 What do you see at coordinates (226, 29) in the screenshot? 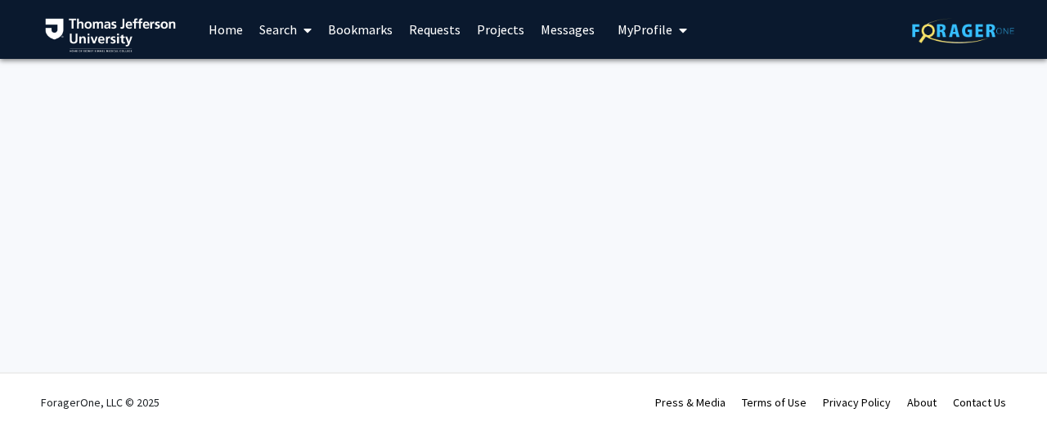
I see `a: Home` at bounding box center [226, 29].